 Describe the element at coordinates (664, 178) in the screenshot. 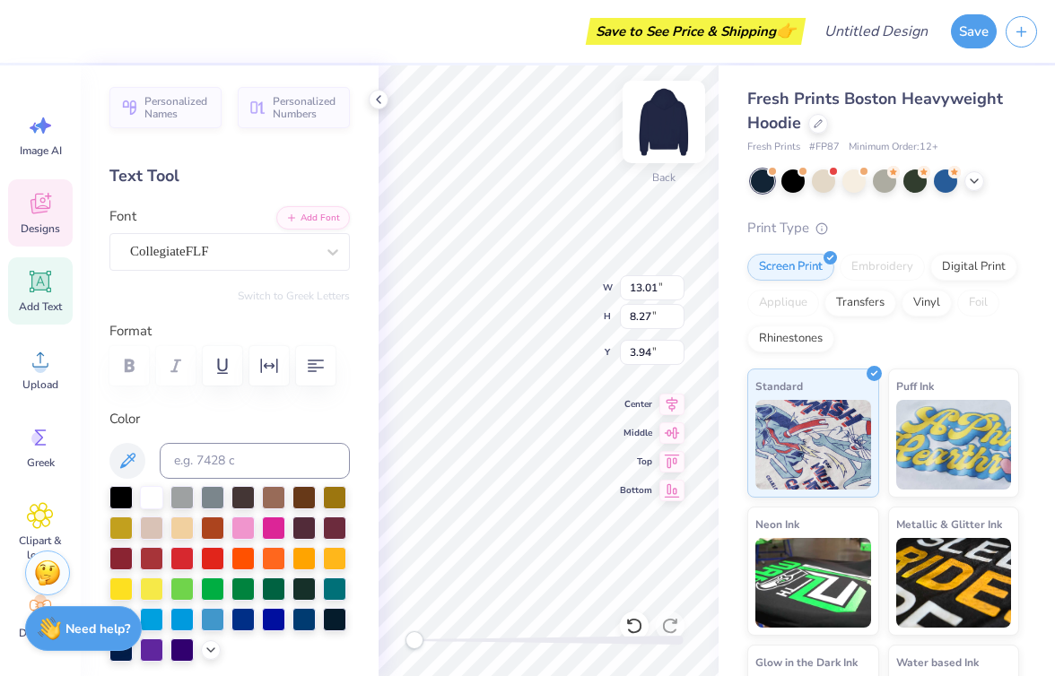

I see `div: Back` at that location.